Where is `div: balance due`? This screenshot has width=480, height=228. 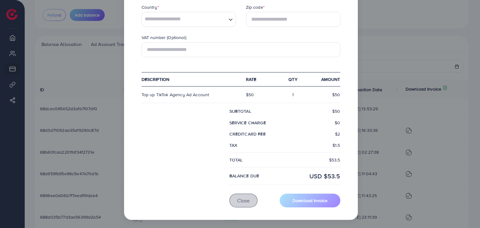
div: balance due is located at coordinates (255, 176).